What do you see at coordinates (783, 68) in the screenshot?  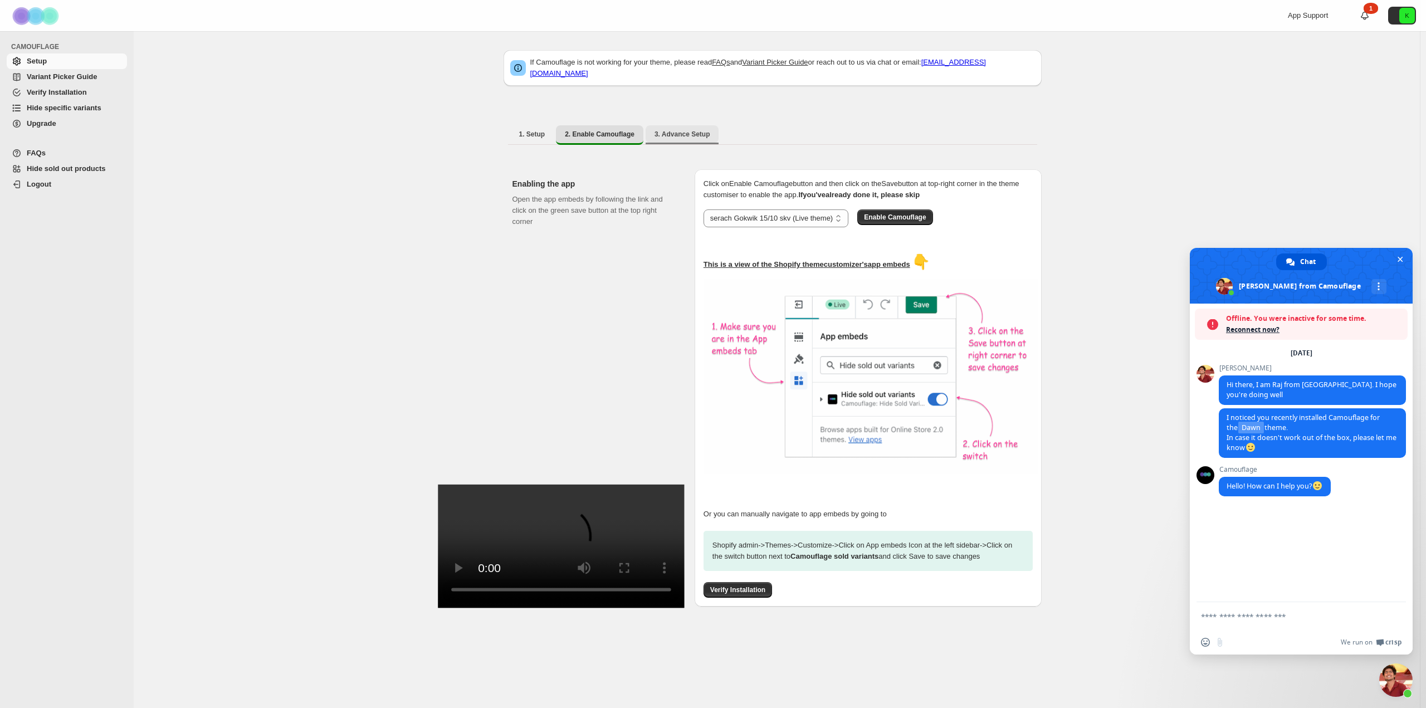 I see `p: If Camouflage is not working for your theme, please read and or reach out to us via chat or email:` at bounding box center [783, 68].